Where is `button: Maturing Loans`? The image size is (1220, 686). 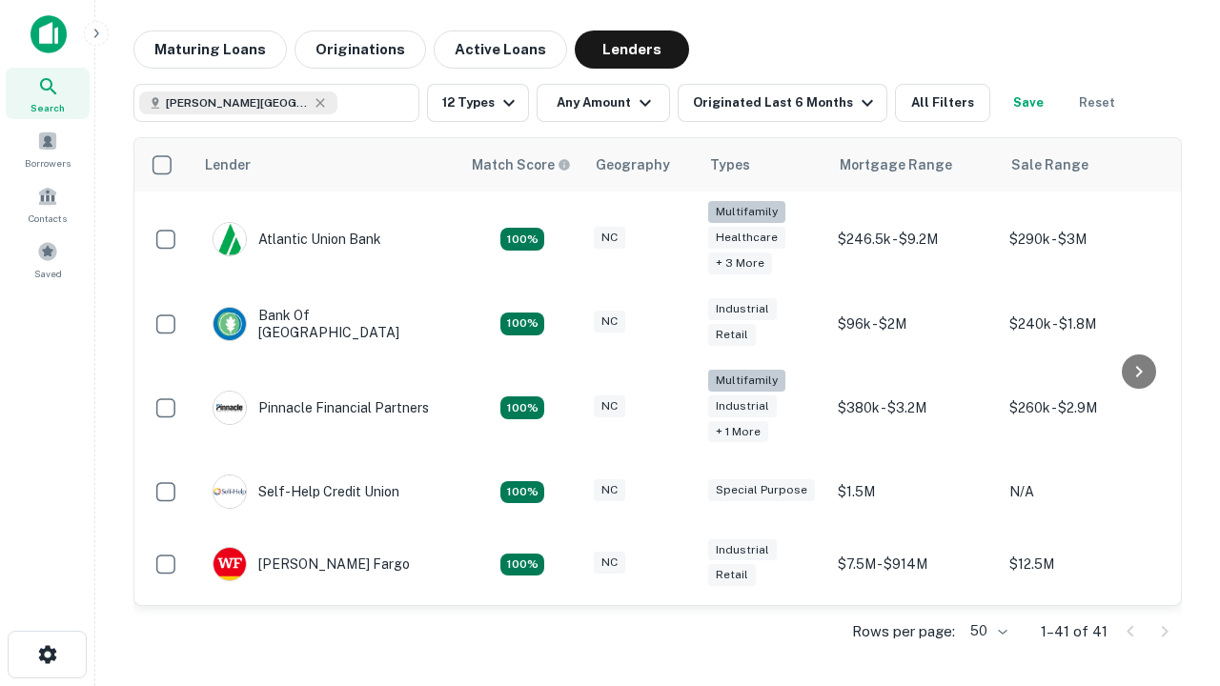 button: Maturing Loans is located at coordinates (210, 50).